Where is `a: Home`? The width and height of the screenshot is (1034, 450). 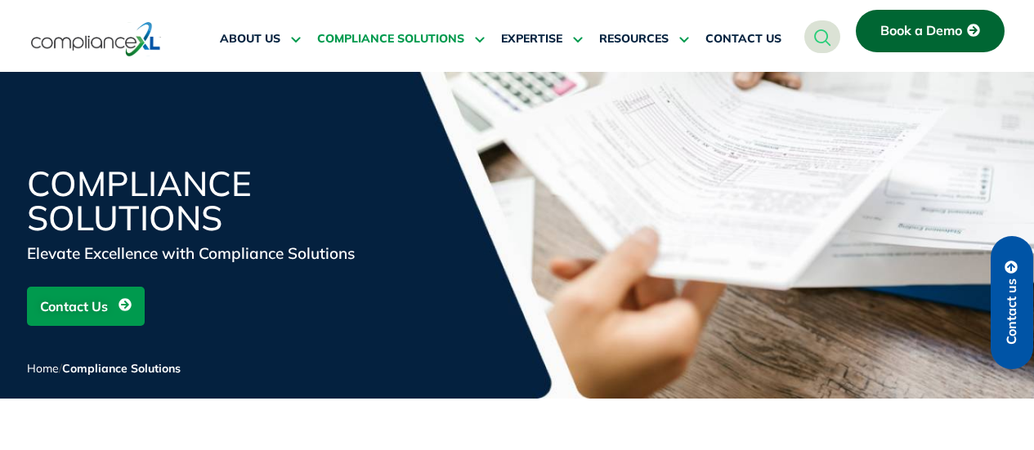
a: Home is located at coordinates (42, 369).